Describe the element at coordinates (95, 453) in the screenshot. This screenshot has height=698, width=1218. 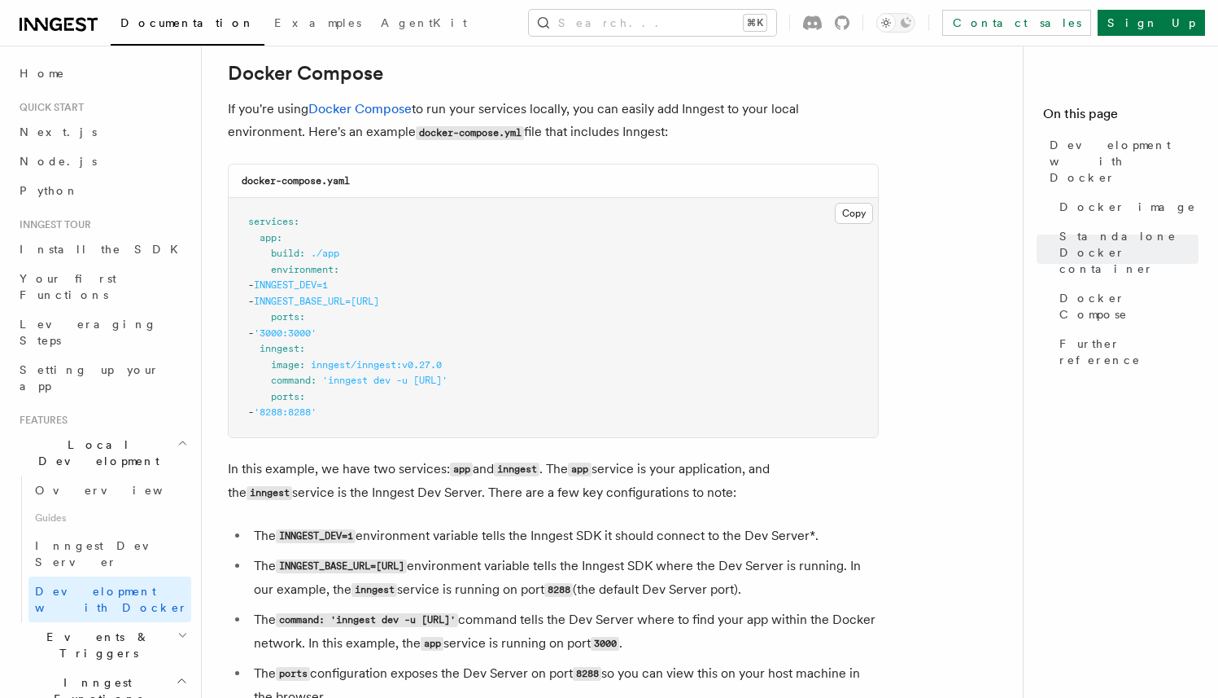
I see `span: Local Development` at that location.